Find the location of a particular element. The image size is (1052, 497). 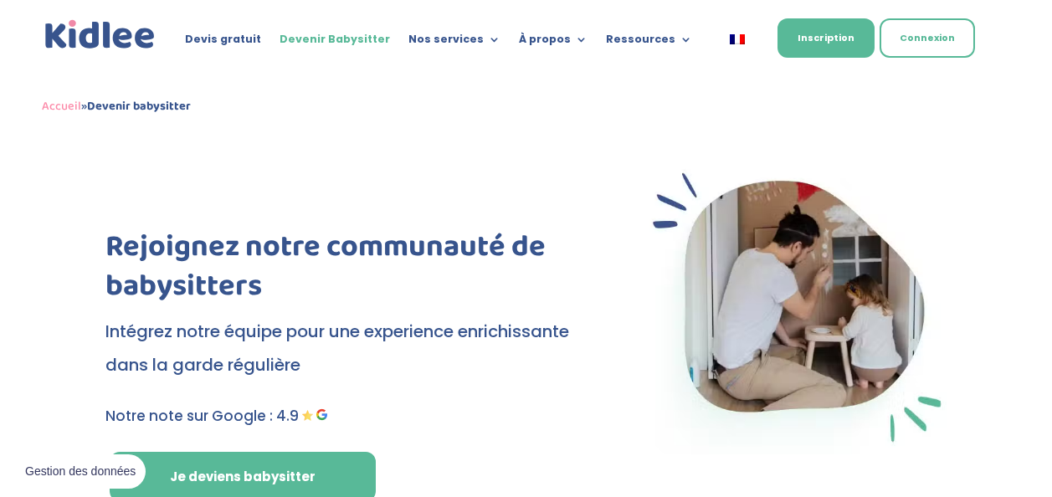

a: Inscription is located at coordinates (826, 38).